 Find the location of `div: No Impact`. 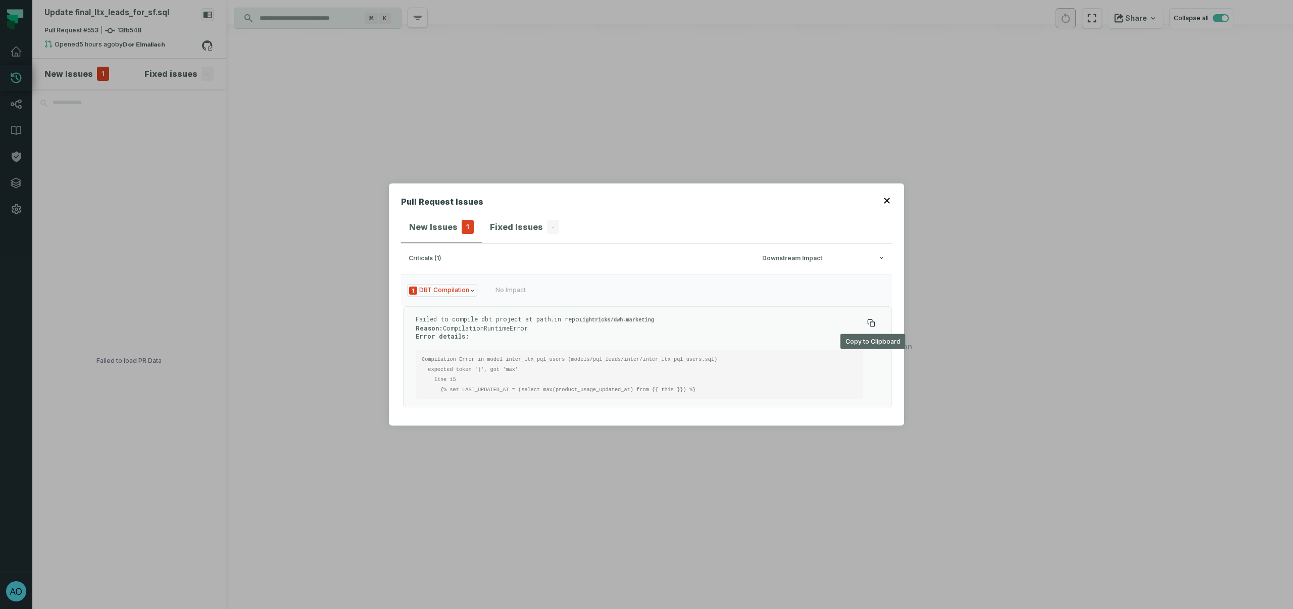

div: No Impact is located at coordinates (511, 290).